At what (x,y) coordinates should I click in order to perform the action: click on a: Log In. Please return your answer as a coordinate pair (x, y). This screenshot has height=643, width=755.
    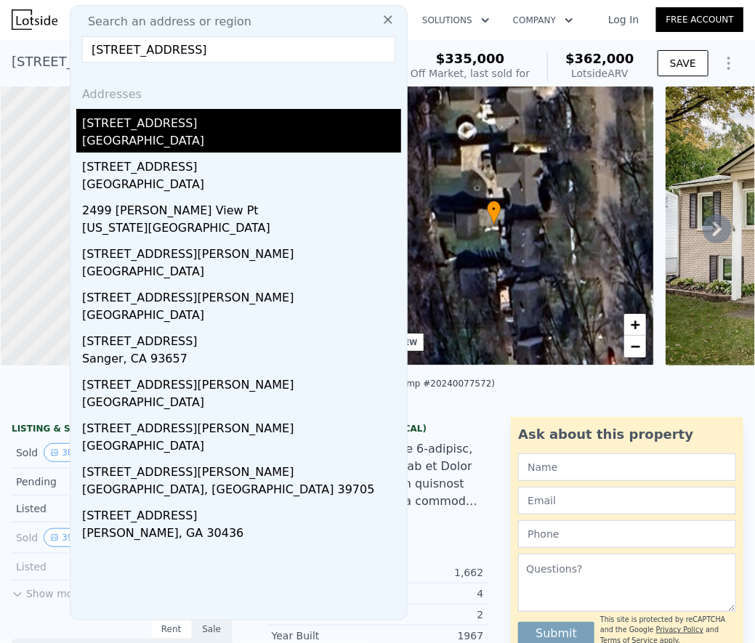
    Looking at the image, I should click on (623, 20).